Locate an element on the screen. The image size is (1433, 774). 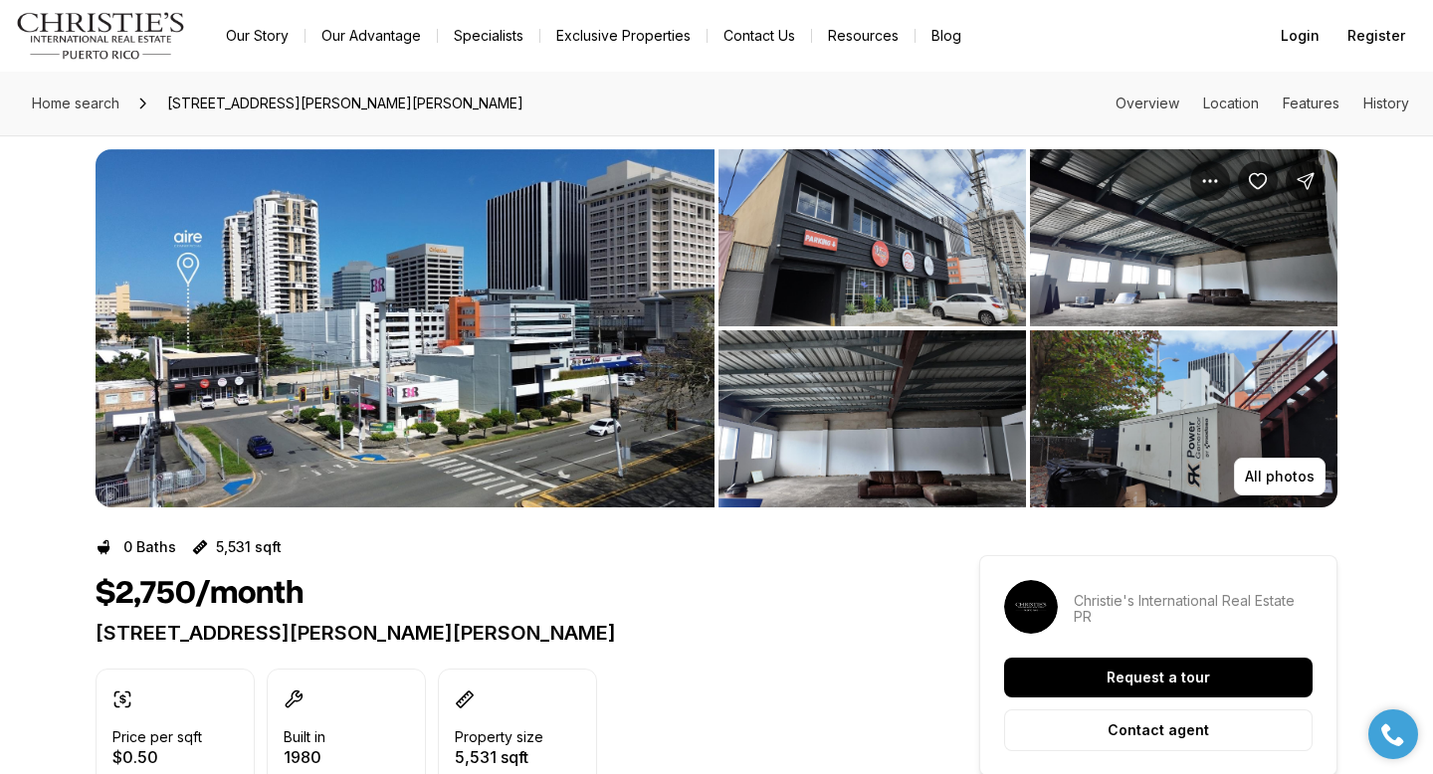
button: Request a tour is located at coordinates (1158, 678).